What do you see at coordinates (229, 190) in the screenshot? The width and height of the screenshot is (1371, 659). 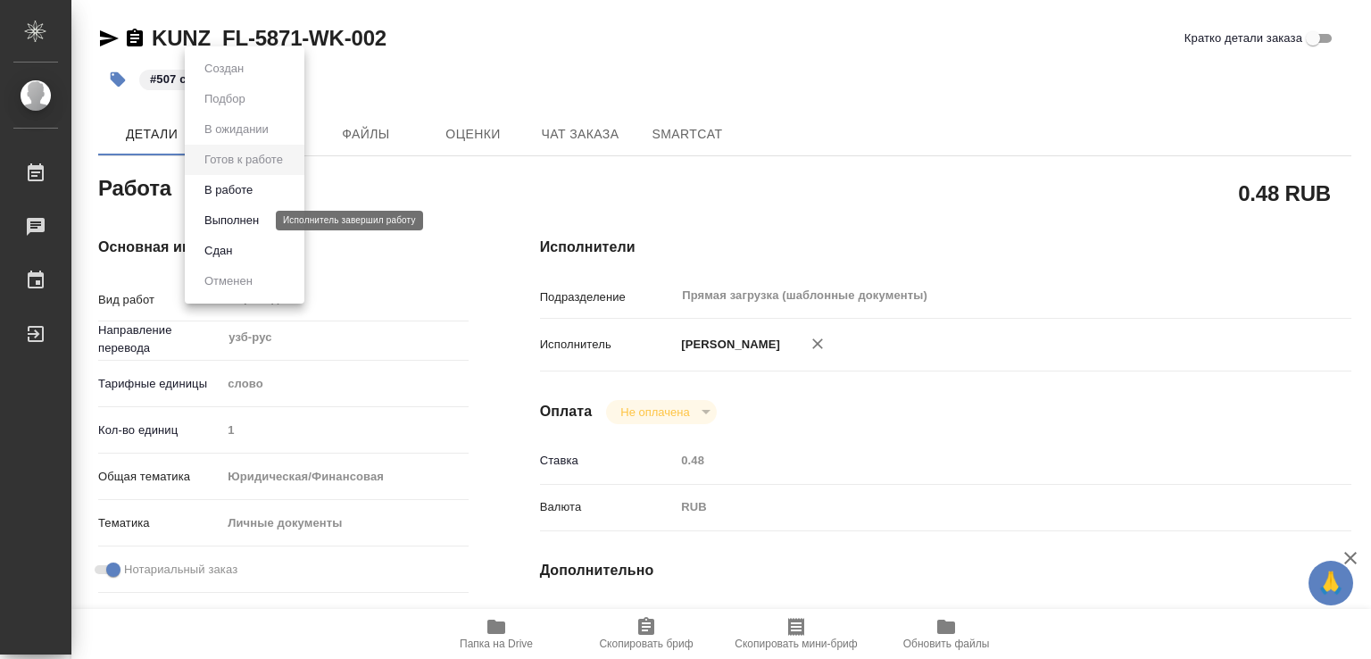 I see `button: В работе` at bounding box center [229, 190].